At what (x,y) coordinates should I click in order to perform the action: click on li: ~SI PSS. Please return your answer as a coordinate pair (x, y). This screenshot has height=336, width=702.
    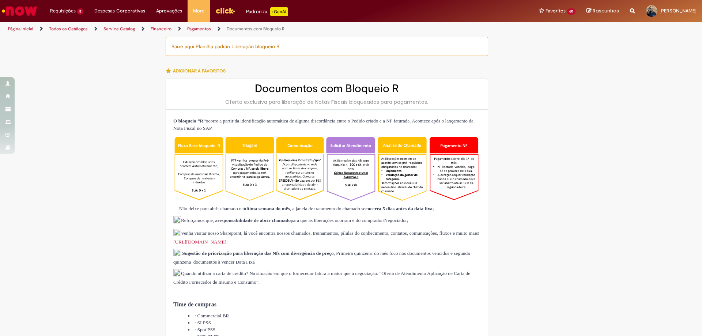
    Looking at the image, I should click on (334, 323).